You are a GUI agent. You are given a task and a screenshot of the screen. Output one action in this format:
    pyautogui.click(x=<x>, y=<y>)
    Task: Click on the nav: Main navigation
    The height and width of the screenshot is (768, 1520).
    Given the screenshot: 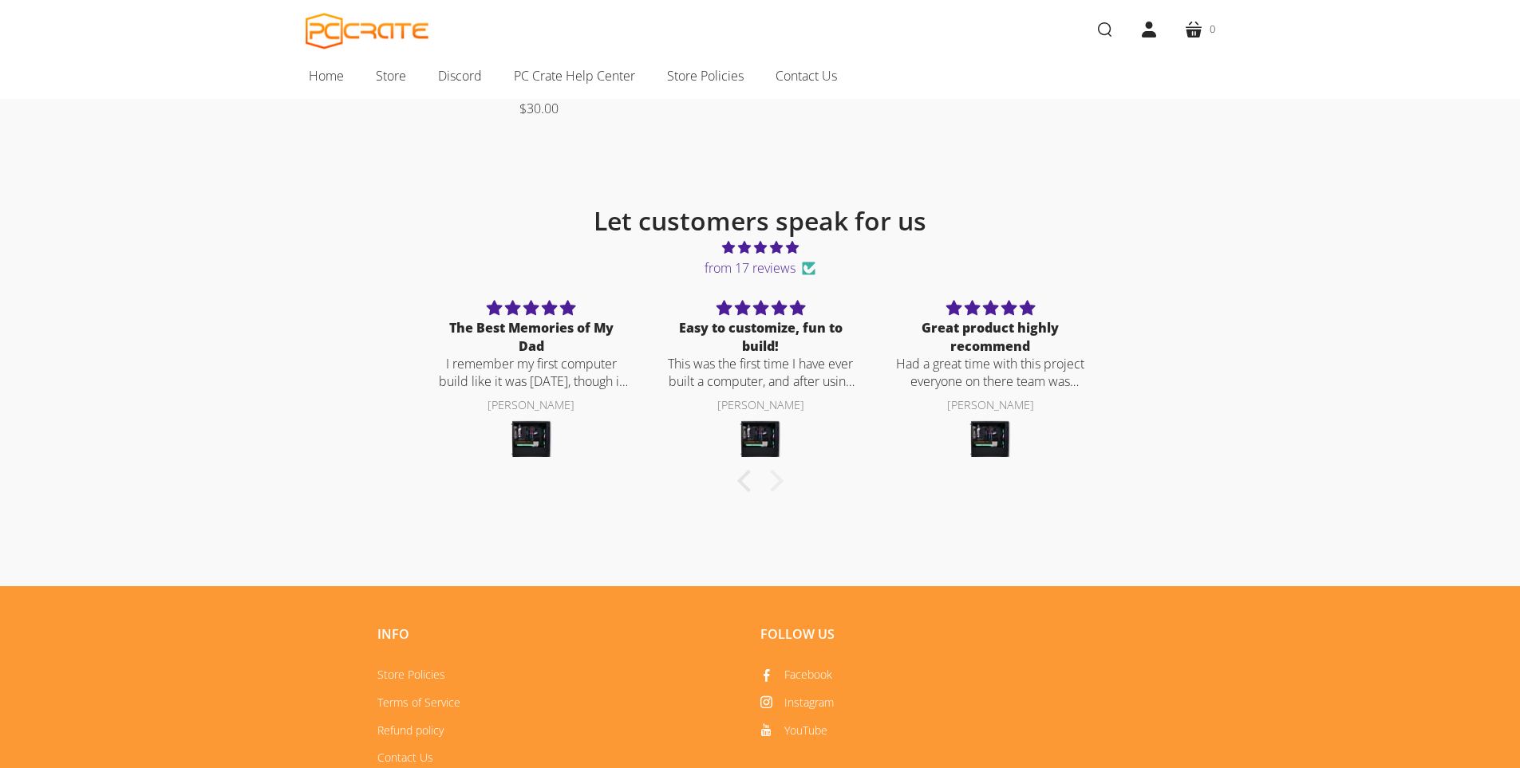 What is the action you would take?
    pyautogui.click(x=760, y=79)
    